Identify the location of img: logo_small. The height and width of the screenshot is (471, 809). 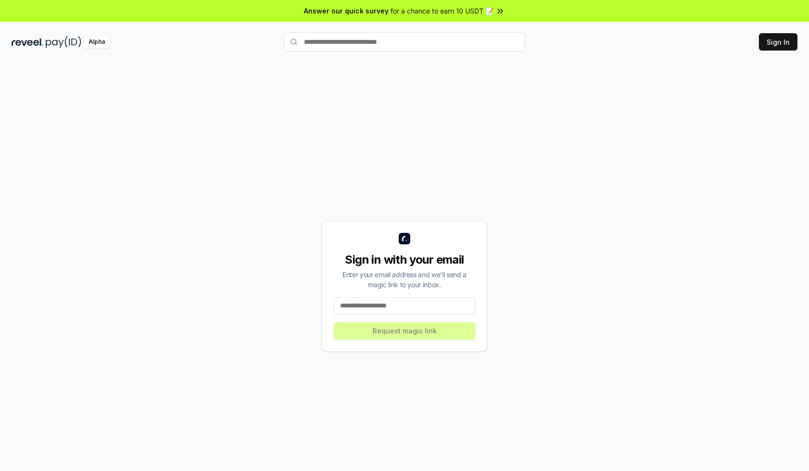
(404, 239).